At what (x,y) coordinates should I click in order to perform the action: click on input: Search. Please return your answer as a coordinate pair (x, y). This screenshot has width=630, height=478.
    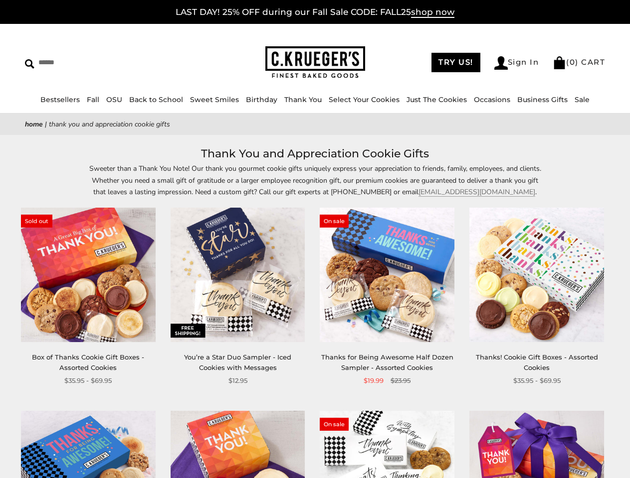
    Looking at the image, I should click on (91, 62).